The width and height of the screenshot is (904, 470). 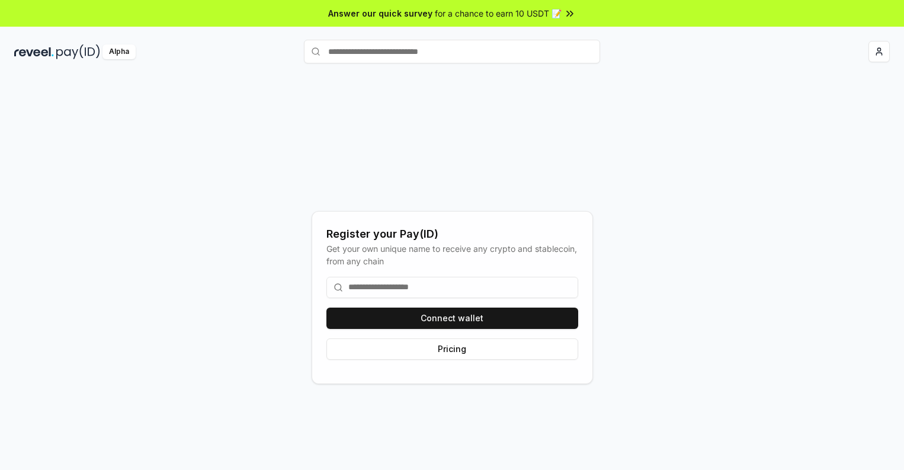 What do you see at coordinates (498, 13) in the screenshot?
I see `span: for a chance to earn 10 USDT 📝` at bounding box center [498, 13].